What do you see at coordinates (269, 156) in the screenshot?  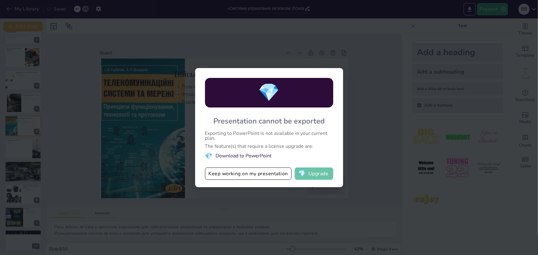 I see `li: Download to PowerPoint` at bounding box center [269, 156].